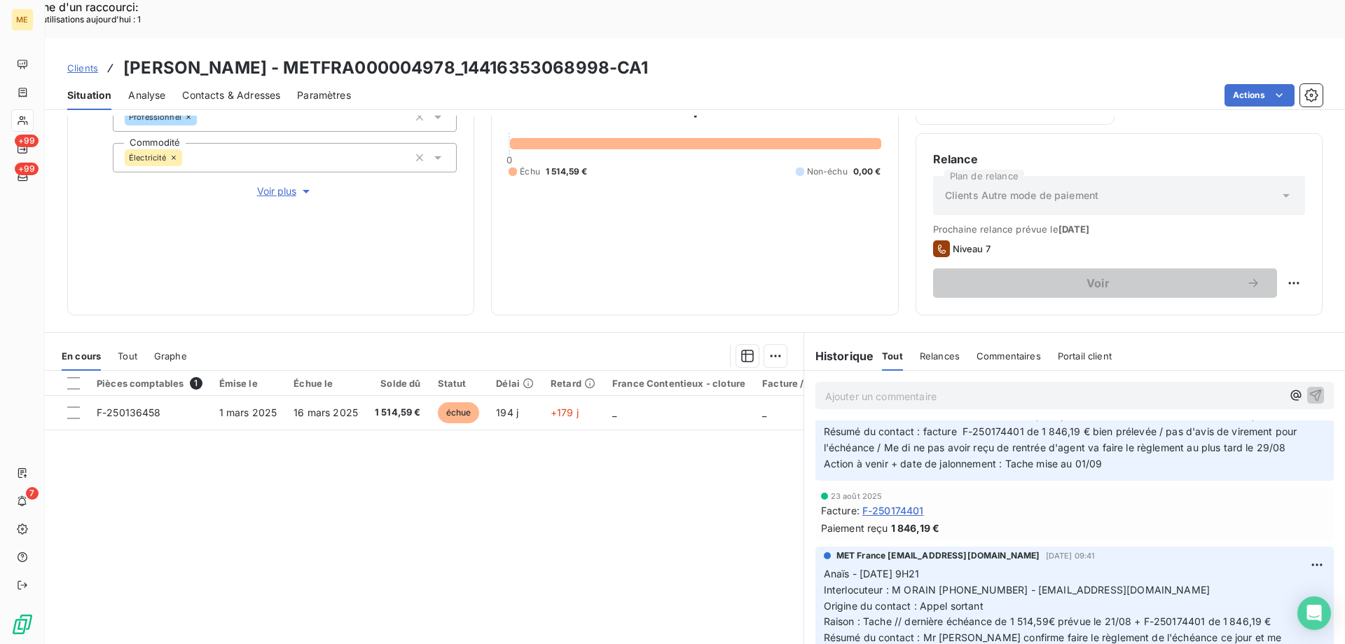 This screenshot has width=1345, height=644. Describe the element at coordinates (827, 172) in the screenshot. I see `span: Non-échu` at that location.